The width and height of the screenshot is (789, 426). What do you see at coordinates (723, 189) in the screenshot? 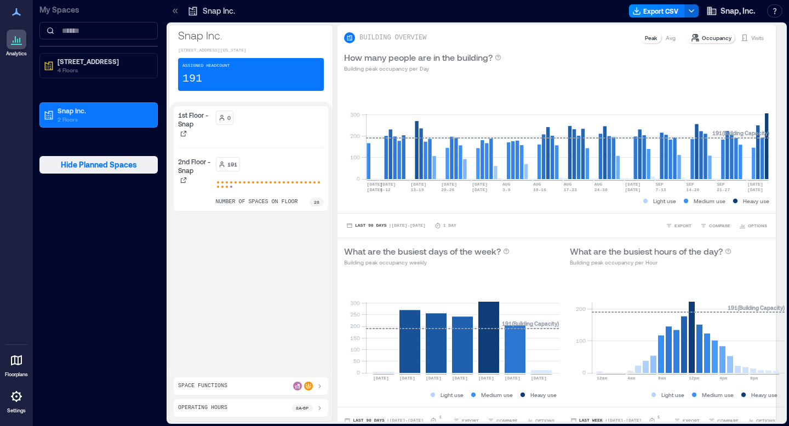
I see `text: 21-27` at bounding box center [723, 189].